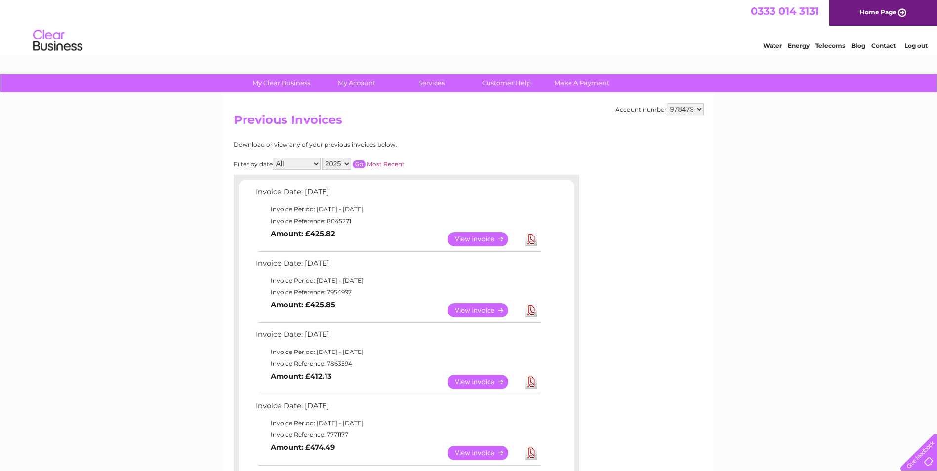 Image resolution: width=937 pixels, height=471 pixels. Describe the element at coordinates (363, 145) in the screenshot. I see `div: Download or view any of your previous invoices below.` at that location.